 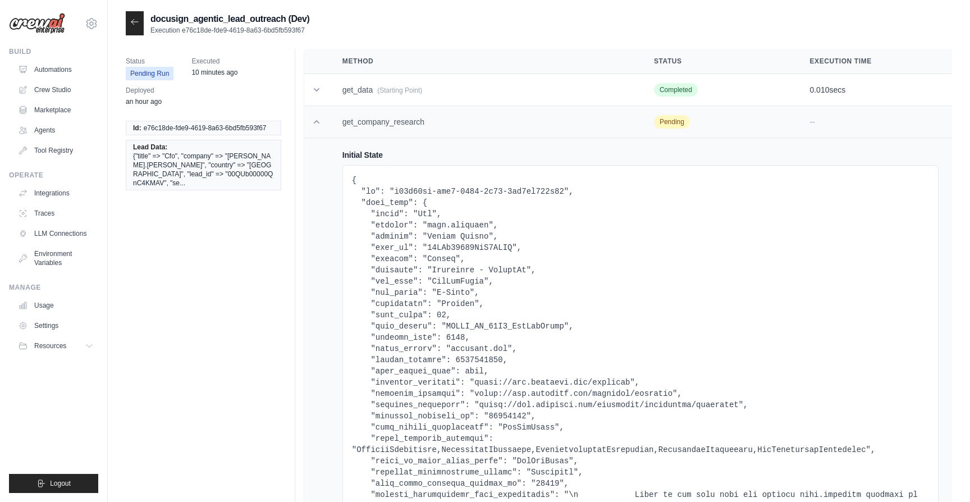 What do you see at coordinates (676, 90) in the screenshot?
I see `span: Completed` at bounding box center [676, 90].